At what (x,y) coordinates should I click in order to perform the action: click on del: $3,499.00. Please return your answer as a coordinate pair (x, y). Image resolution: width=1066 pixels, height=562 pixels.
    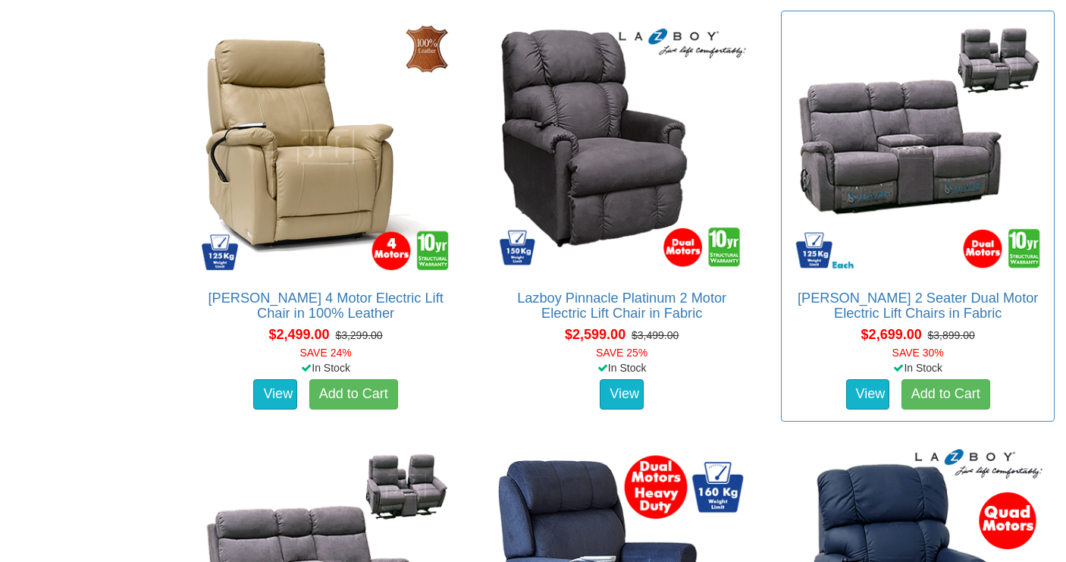
    Looking at the image, I should click on (655, 335).